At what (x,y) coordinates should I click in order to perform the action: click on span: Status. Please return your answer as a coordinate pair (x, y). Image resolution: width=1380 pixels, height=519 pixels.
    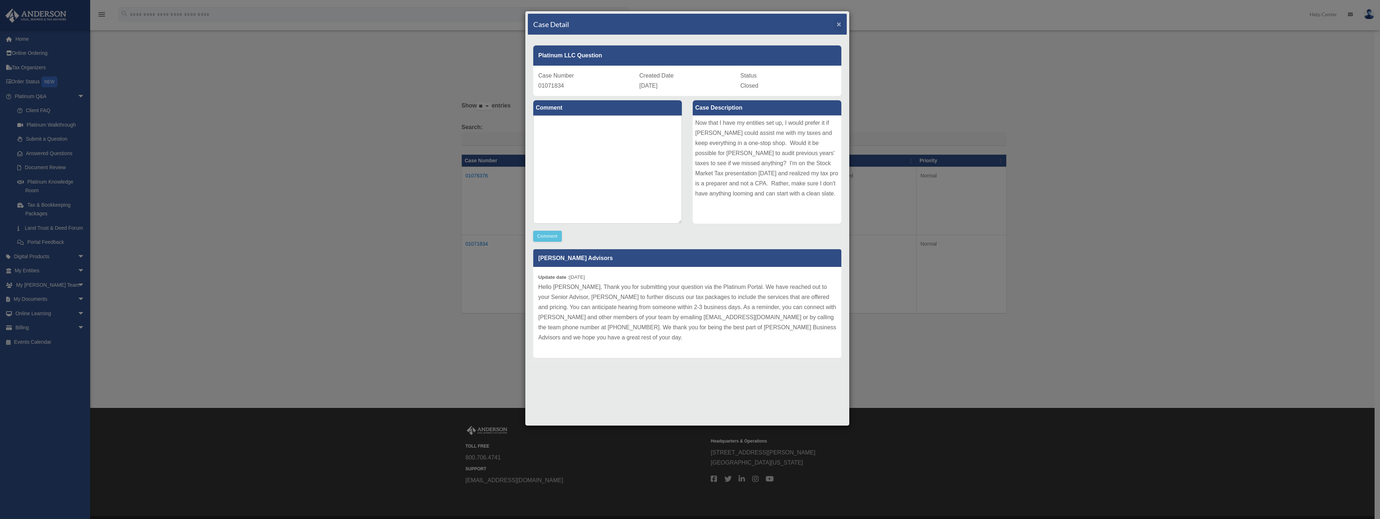
    Looking at the image, I should click on (748, 75).